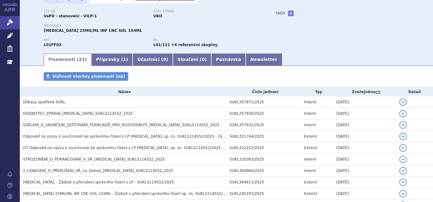 The width and height of the screenshot is (433, 202). Describe the element at coordinates (280, 13) in the screenshot. I see `h3: Tagy` at that location.